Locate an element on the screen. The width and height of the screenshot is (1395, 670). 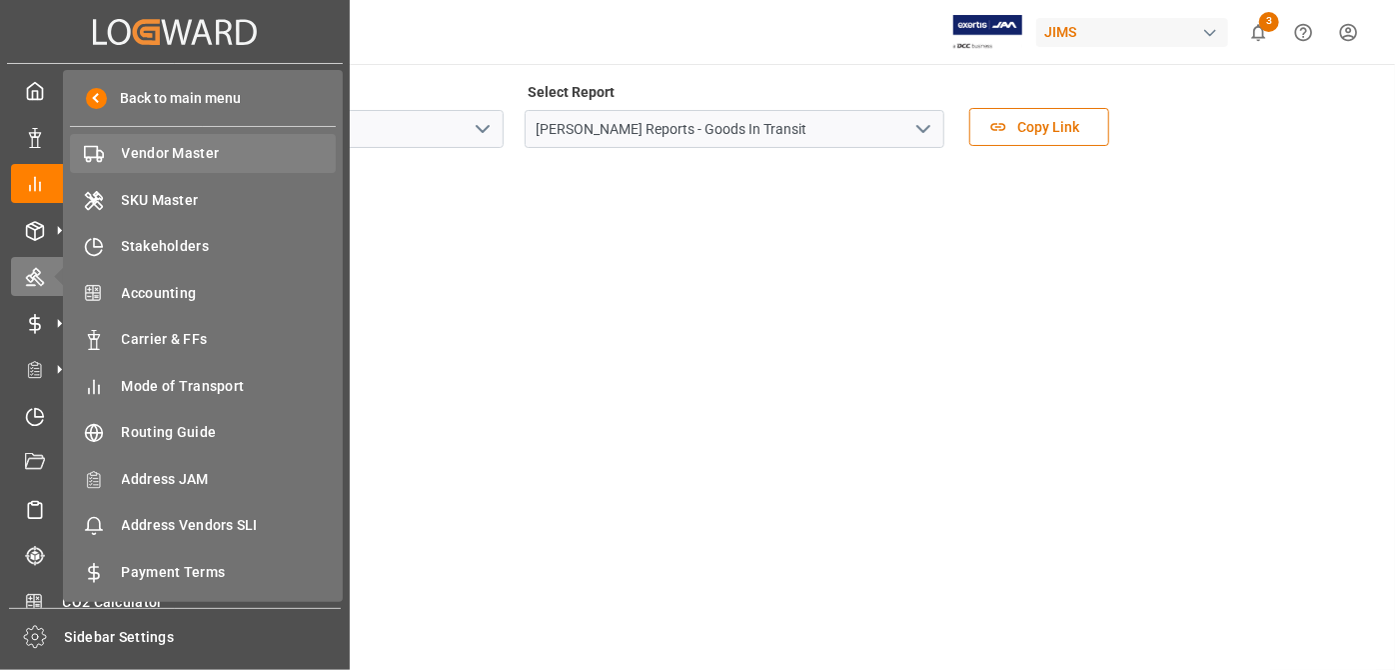
a: Tracking Shipment is located at coordinates (175, 555).